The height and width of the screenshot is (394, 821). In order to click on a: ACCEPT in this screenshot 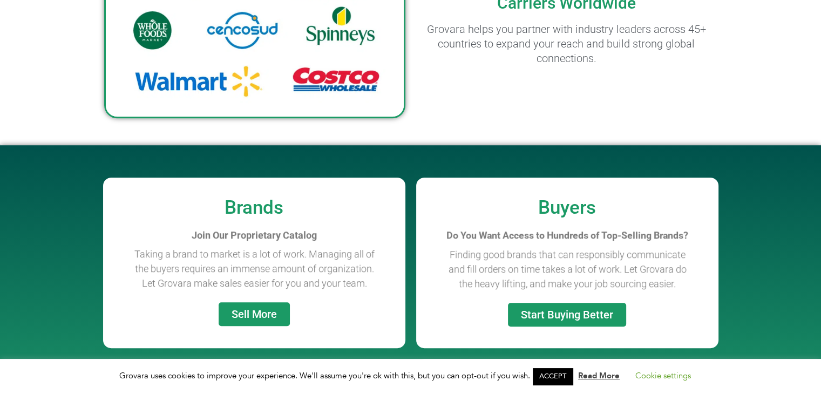, I will do `click(553, 376)`.